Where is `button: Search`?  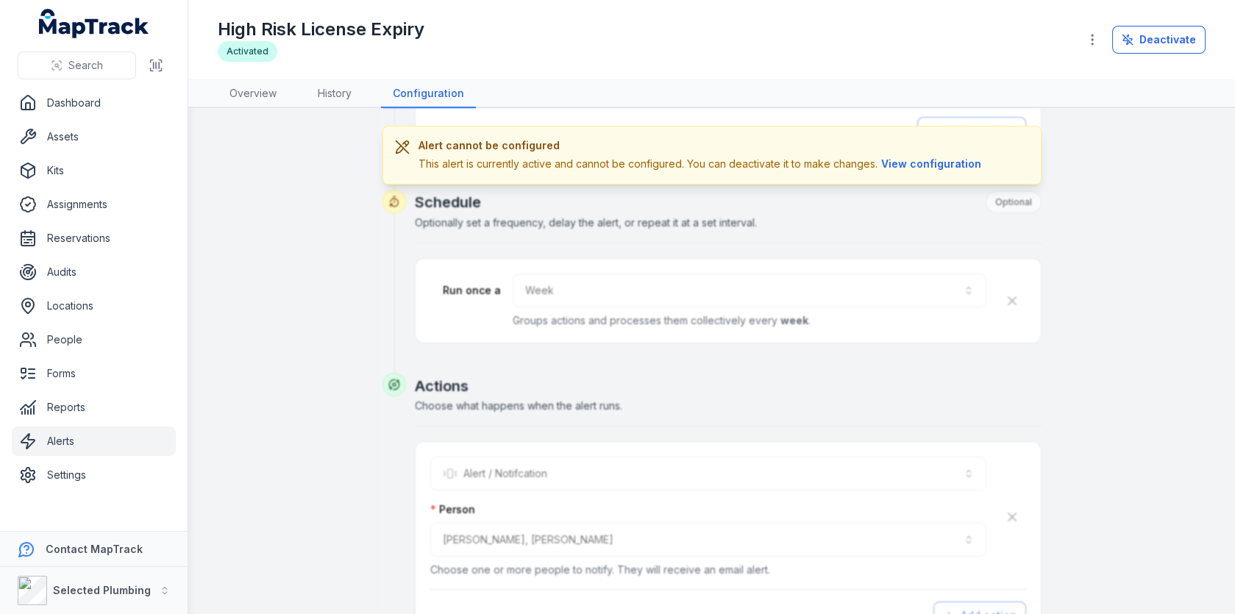 button: Search is located at coordinates (77, 65).